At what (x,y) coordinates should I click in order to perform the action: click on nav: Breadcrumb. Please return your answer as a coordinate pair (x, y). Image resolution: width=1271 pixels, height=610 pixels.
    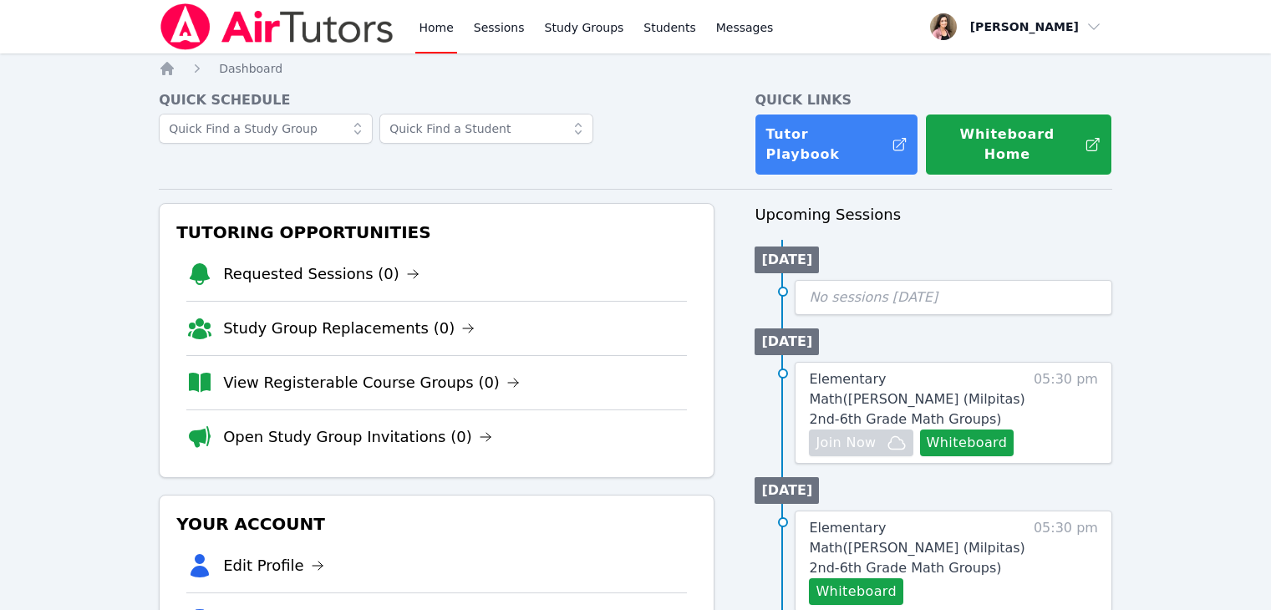
    Looking at the image, I should click on (635, 69).